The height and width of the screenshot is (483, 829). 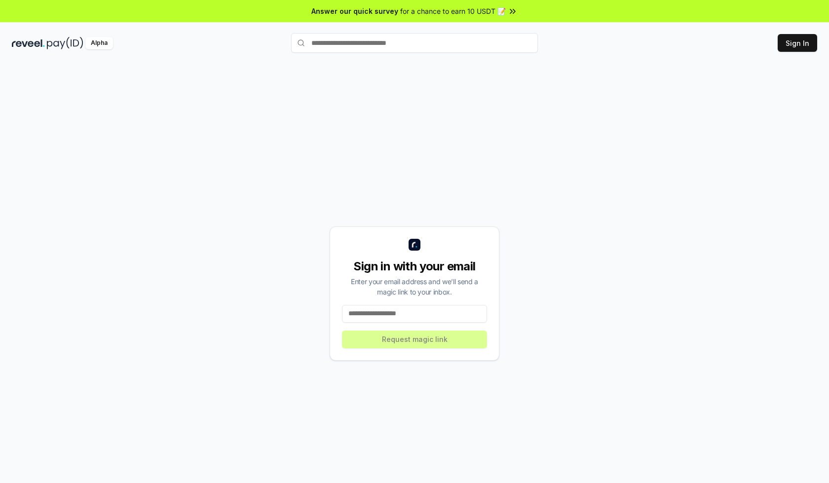 I want to click on span: for a chance to earn 10 USDT 📝, so click(x=453, y=11).